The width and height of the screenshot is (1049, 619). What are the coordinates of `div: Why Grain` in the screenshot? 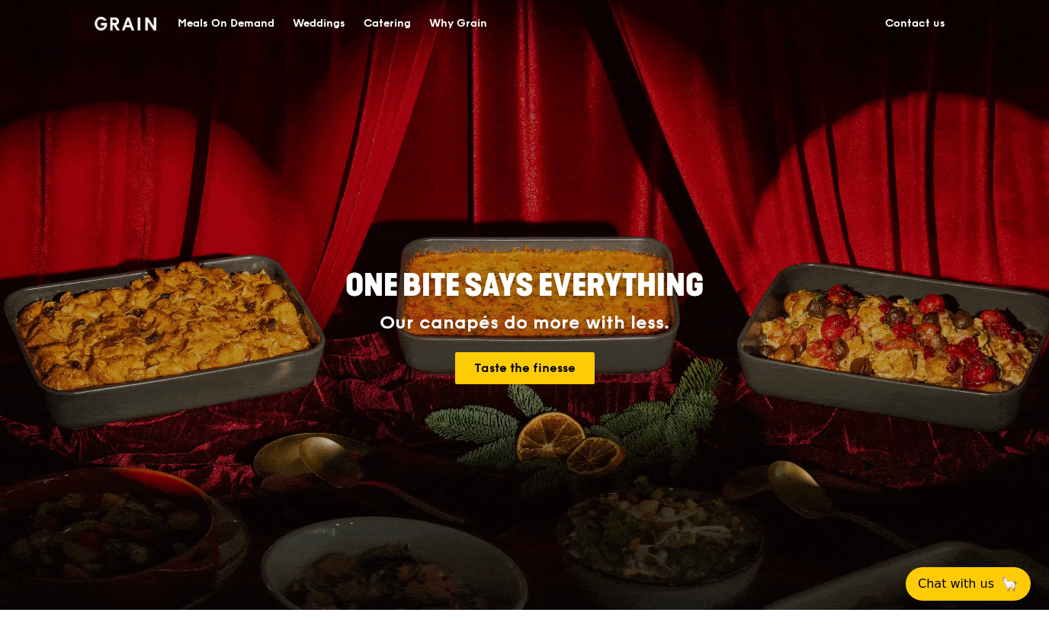 It's located at (458, 24).